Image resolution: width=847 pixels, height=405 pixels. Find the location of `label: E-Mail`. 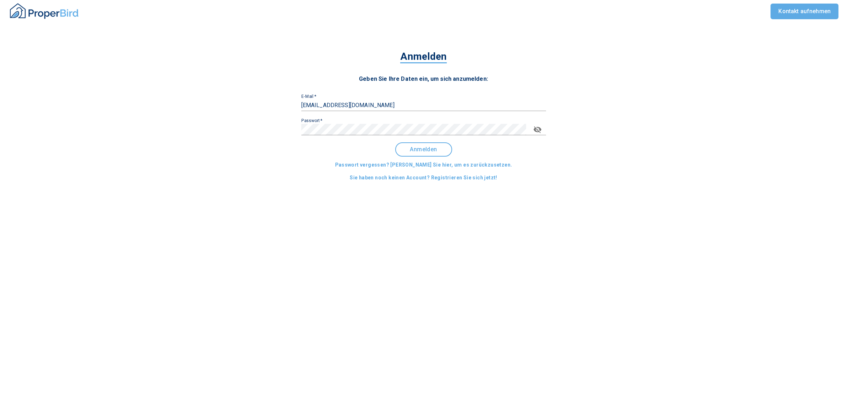

label: E-Mail is located at coordinates (309, 96).